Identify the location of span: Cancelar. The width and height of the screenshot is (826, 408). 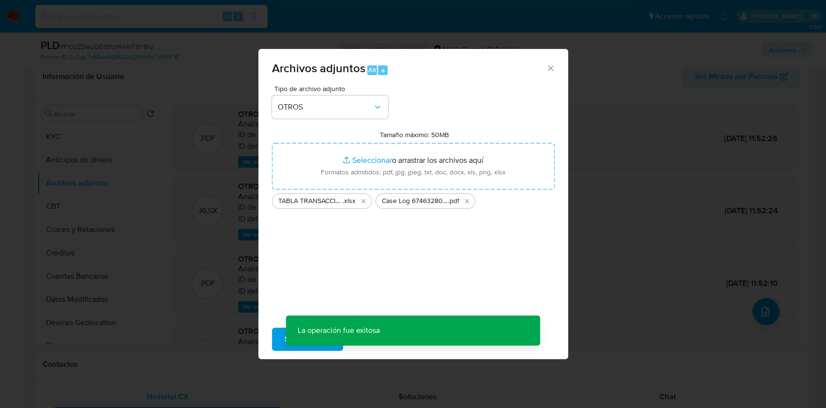
(375, 339).